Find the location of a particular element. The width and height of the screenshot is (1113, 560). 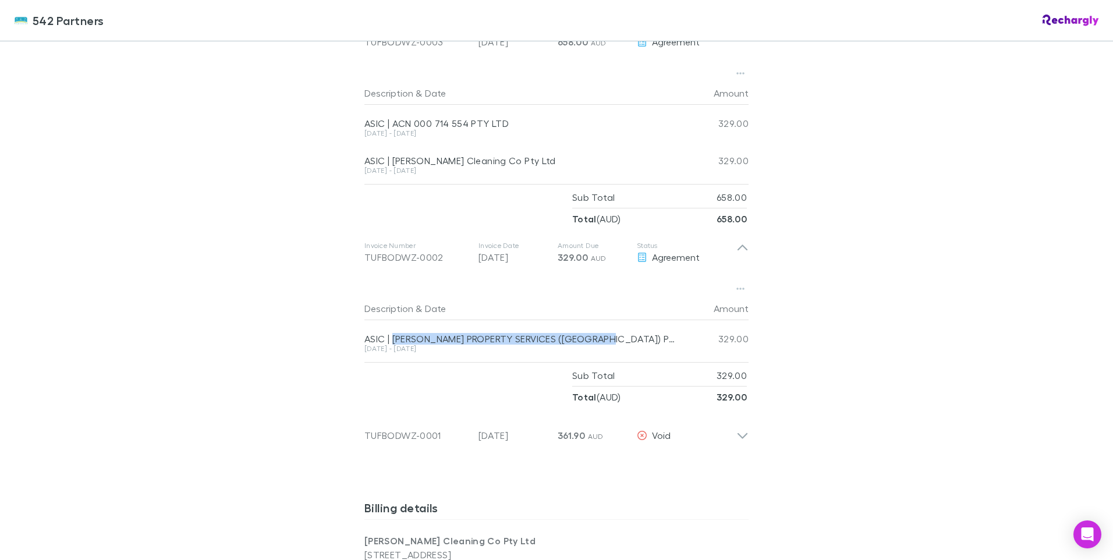

p: Invoice Number is located at coordinates (417, 246).